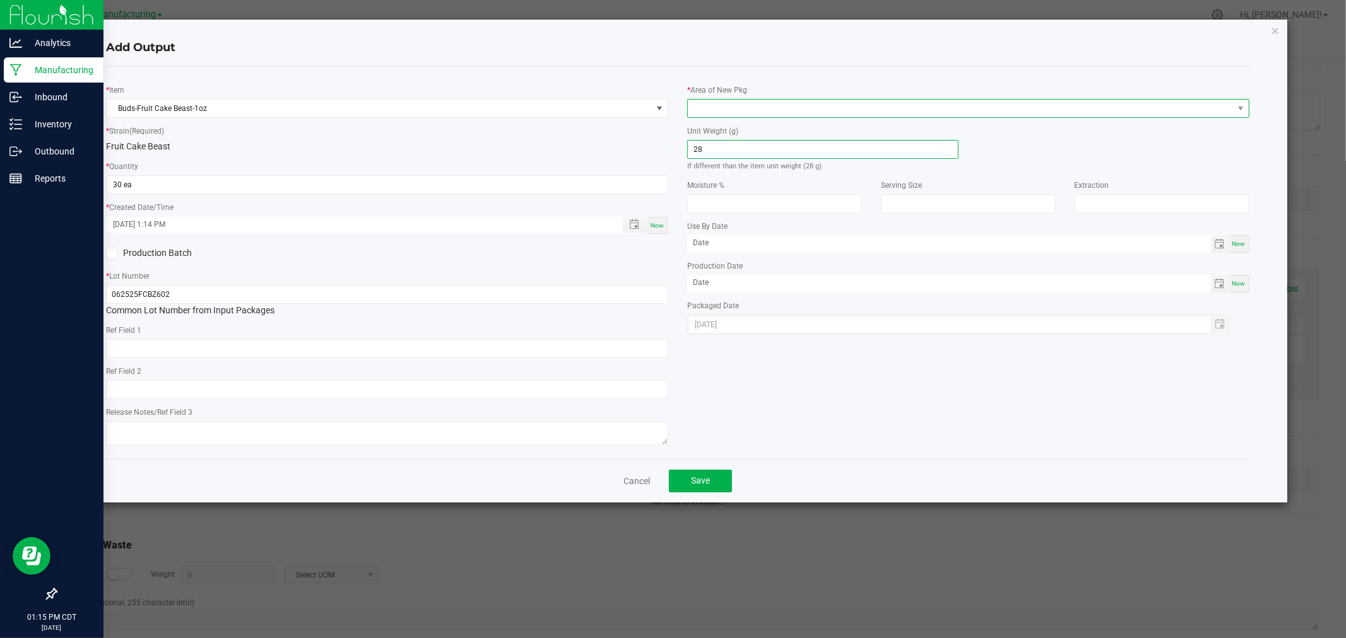 The height and width of the screenshot is (638, 1346). I want to click on label: Production Batch, so click(242, 253).